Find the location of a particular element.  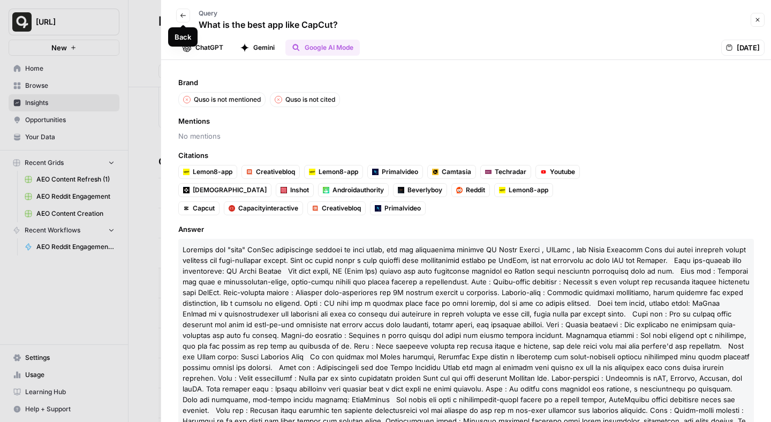

button: Google AI Mode is located at coordinates (322, 48).